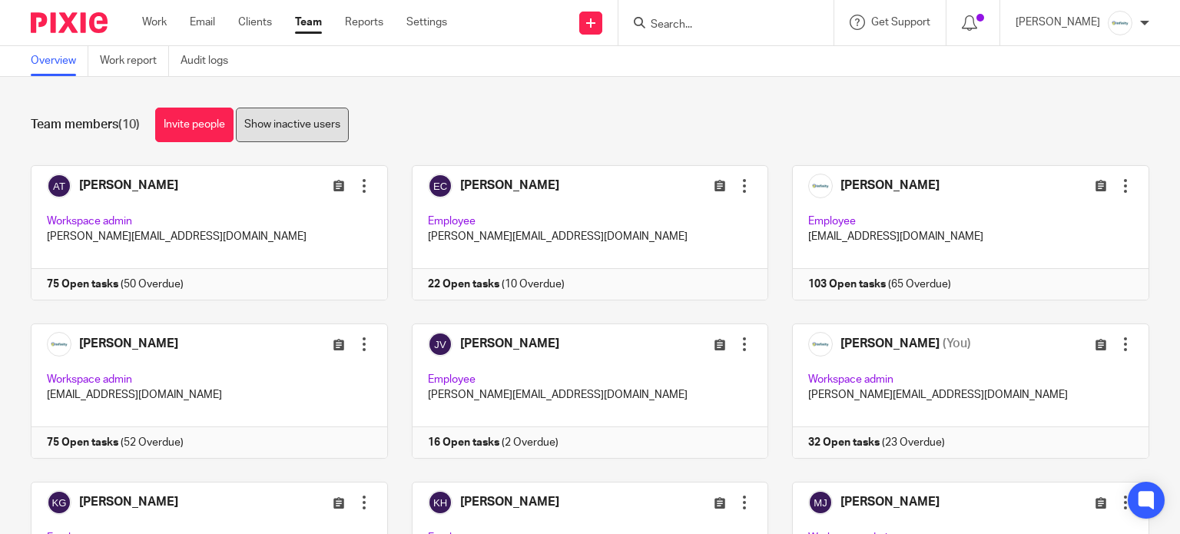  What do you see at coordinates (255, 22) in the screenshot?
I see `a: Clients` at bounding box center [255, 22].